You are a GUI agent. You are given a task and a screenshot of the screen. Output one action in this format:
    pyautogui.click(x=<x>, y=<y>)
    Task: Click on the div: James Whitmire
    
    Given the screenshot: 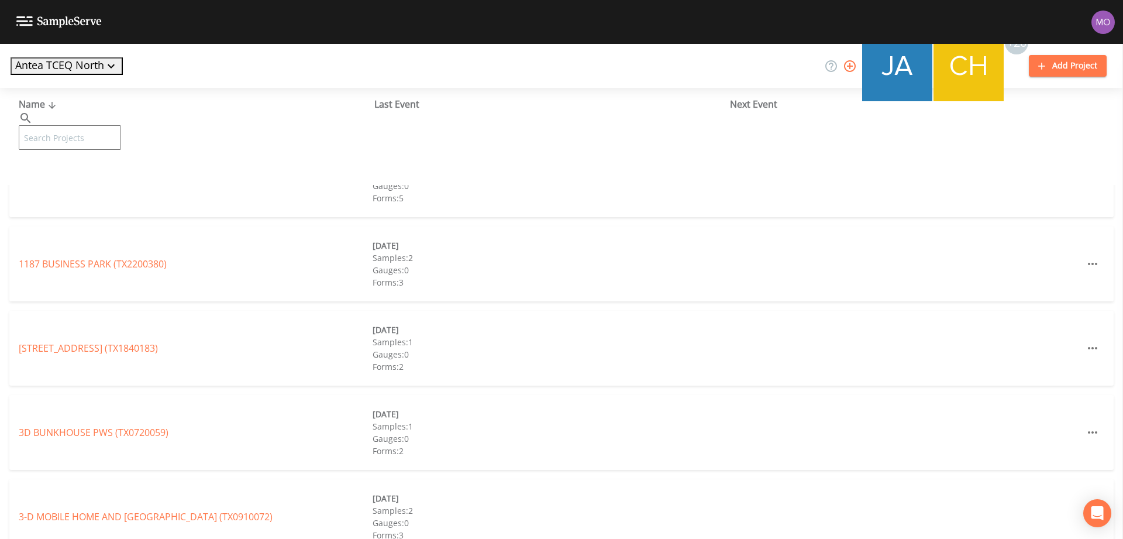 What is the action you would take?
    pyautogui.click(x=897, y=66)
    